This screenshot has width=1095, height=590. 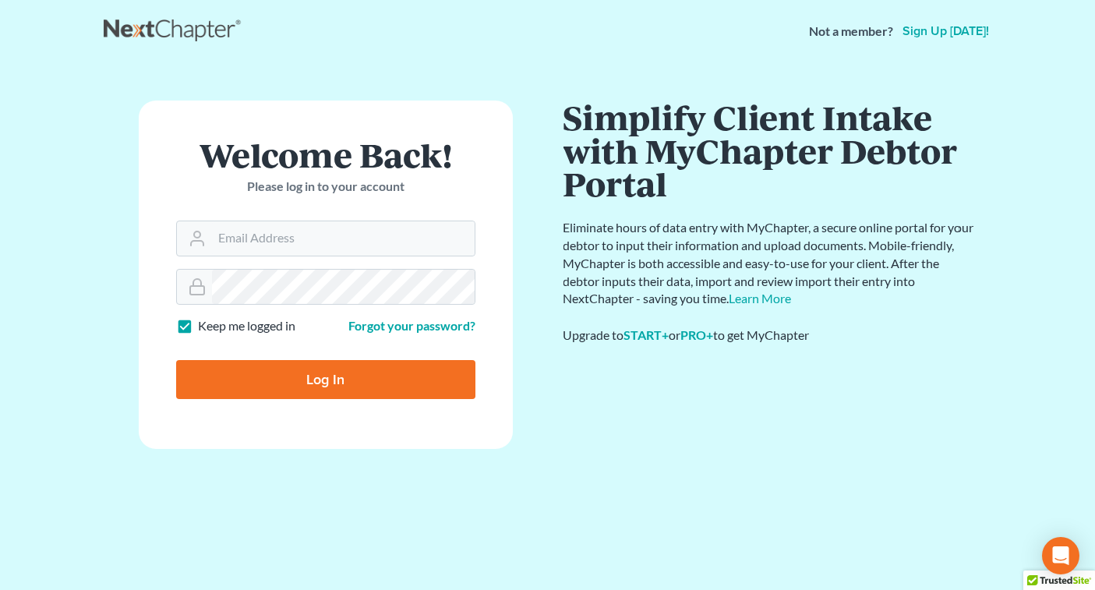 I want to click on a: Forgot your password?, so click(x=412, y=325).